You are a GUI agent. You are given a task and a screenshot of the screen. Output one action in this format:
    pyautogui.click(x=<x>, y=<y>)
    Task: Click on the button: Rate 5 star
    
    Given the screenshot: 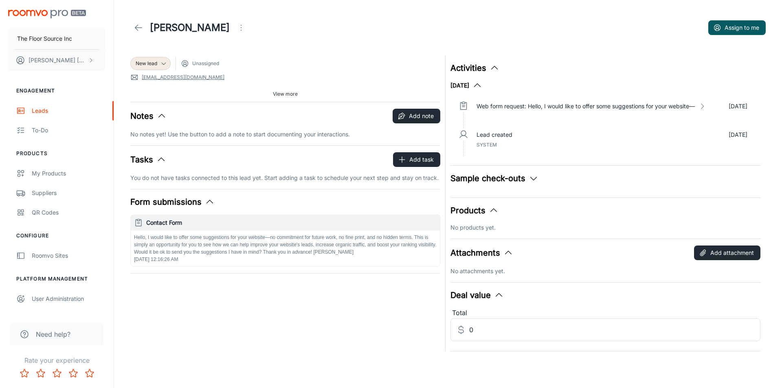 What is the action you would take?
    pyautogui.click(x=90, y=374)
    